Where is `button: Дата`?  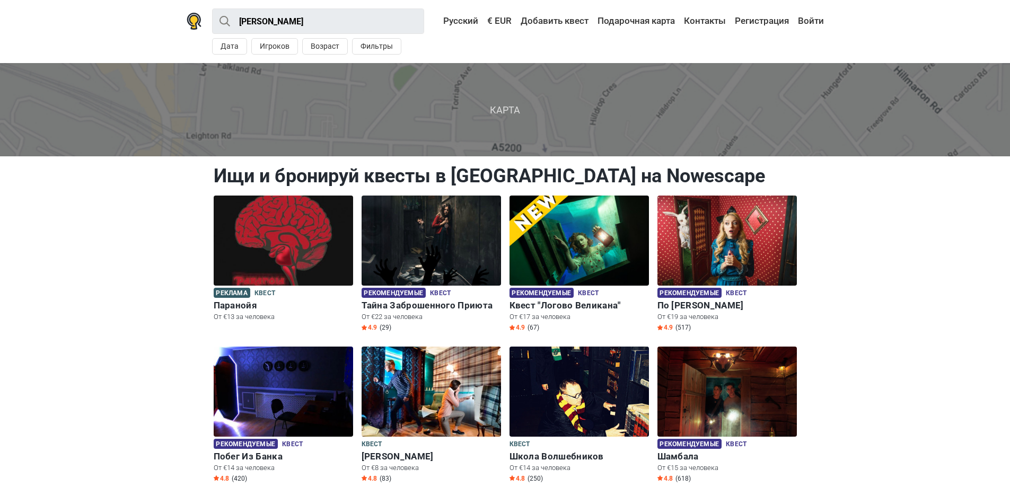
button: Дата is located at coordinates (230, 46).